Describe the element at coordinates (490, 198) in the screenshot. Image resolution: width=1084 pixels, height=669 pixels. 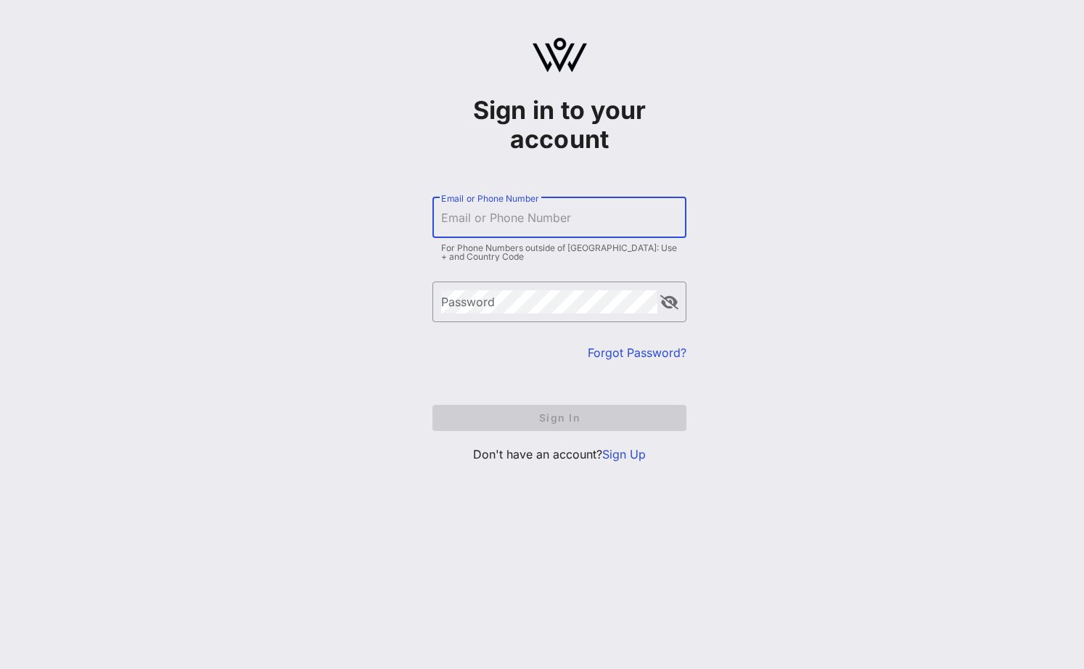
I see `label: Email or Phone Number` at that location.